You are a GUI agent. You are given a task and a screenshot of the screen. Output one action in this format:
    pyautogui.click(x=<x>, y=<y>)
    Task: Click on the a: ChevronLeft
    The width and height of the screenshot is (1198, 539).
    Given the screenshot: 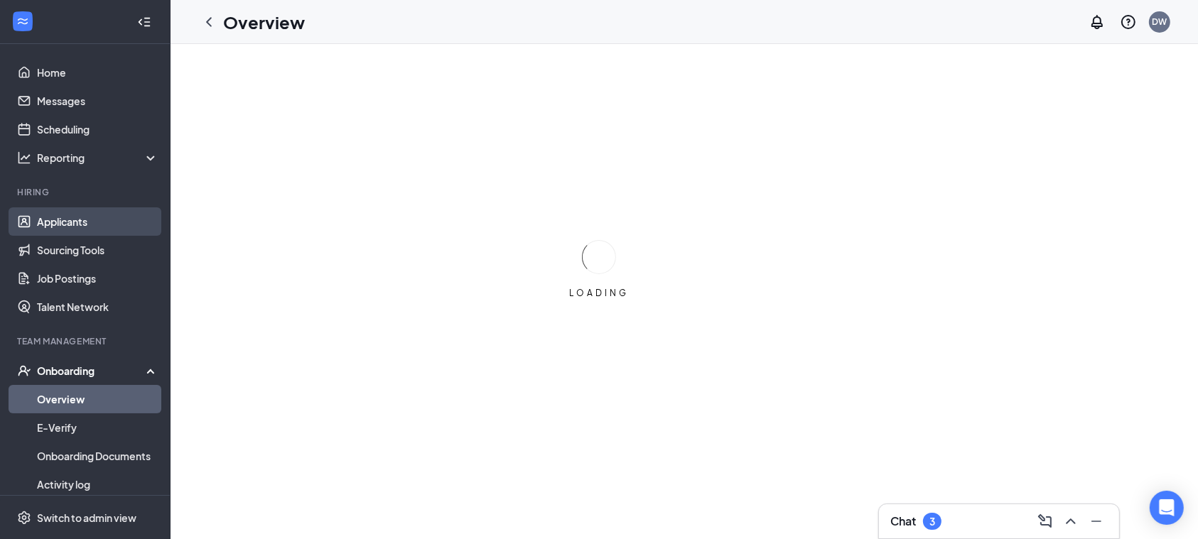 What is the action you would take?
    pyautogui.click(x=209, y=22)
    